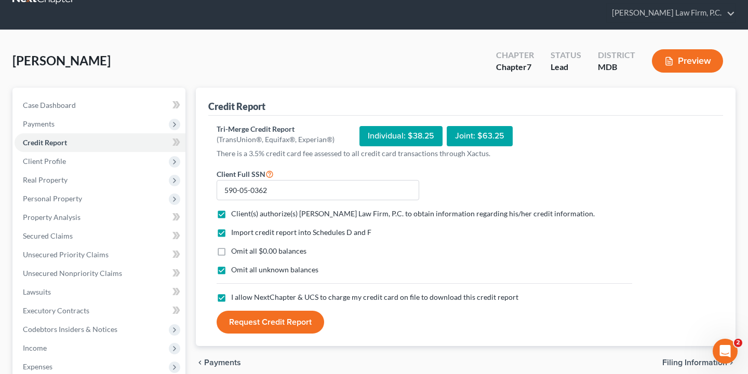  Describe the element at coordinates (565, 55) in the screenshot. I see `div: Status` at that location.